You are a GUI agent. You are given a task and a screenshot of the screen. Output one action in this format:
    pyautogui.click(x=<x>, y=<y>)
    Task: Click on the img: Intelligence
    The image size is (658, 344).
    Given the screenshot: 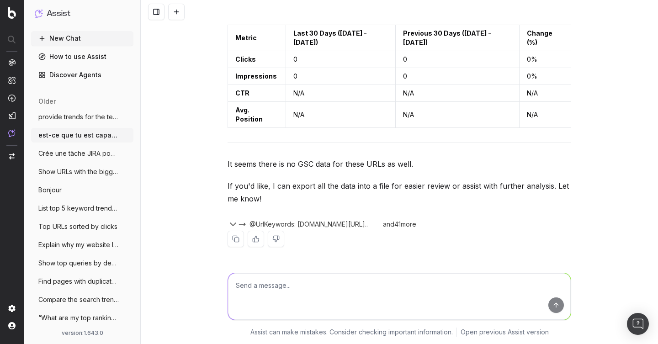 What is the action you would take?
    pyautogui.click(x=12, y=80)
    